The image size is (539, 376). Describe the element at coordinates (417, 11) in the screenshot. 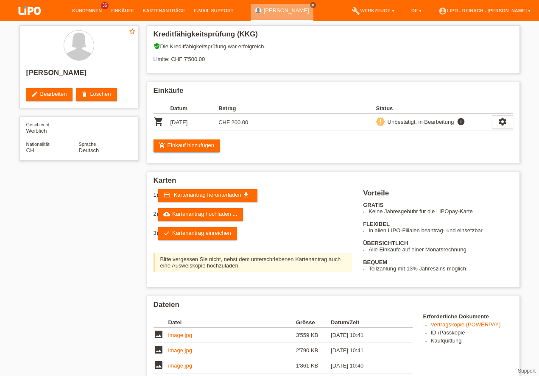

I see `a: DE ▾` at that location.